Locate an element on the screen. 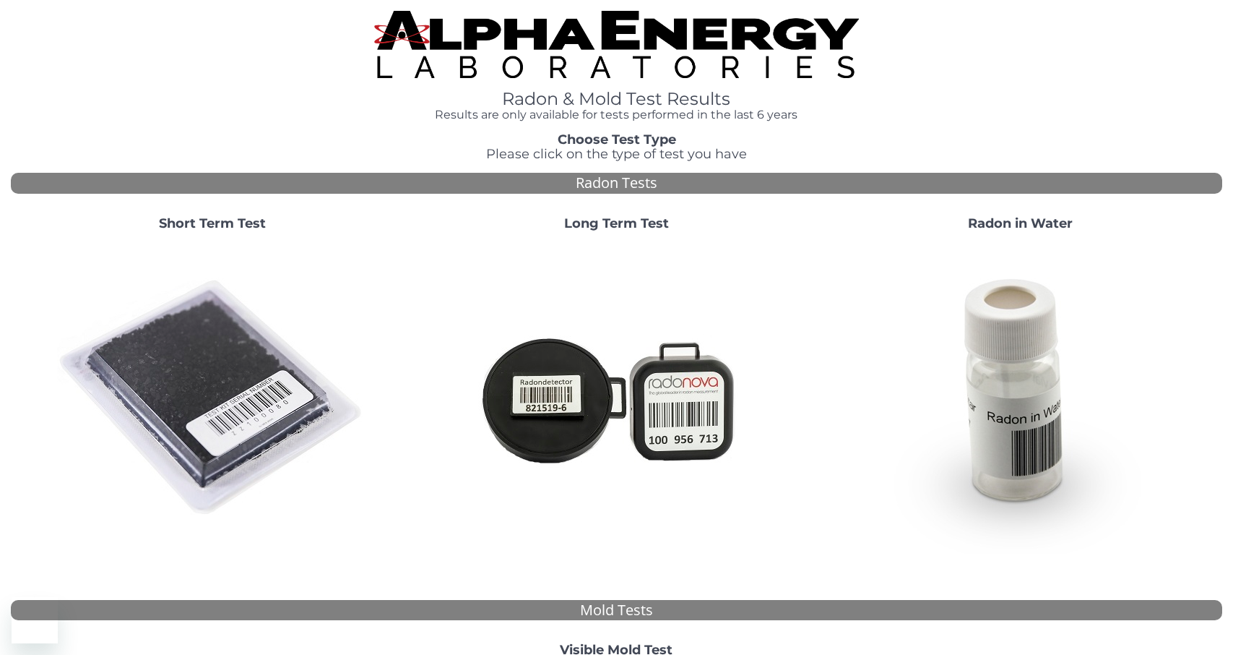 This screenshot has width=1233, height=655. div: Mold Tests is located at coordinates (616, 610).